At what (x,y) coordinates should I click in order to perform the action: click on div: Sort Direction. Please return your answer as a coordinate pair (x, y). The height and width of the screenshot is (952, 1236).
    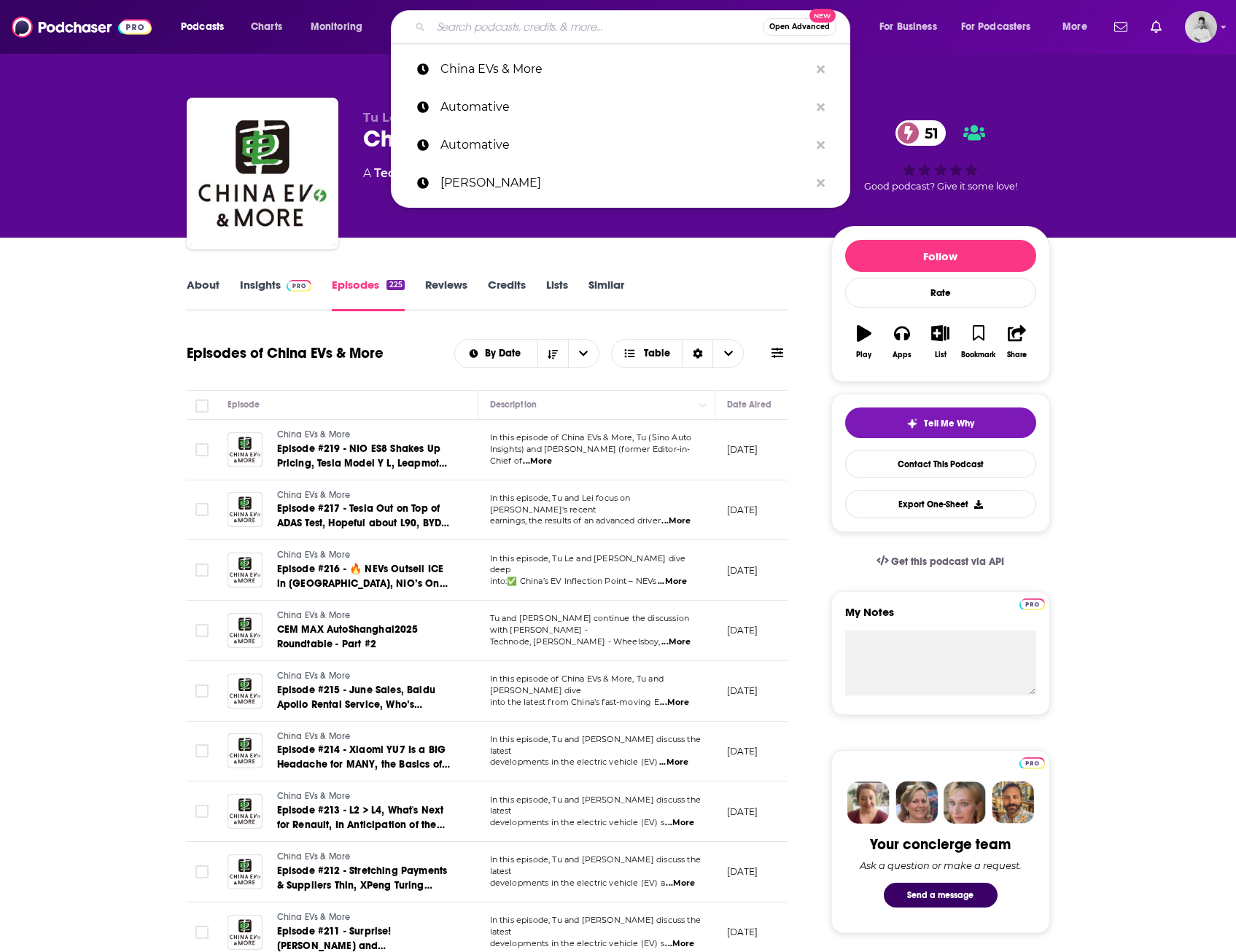
    Looking at the image, I should click on (697, 353).